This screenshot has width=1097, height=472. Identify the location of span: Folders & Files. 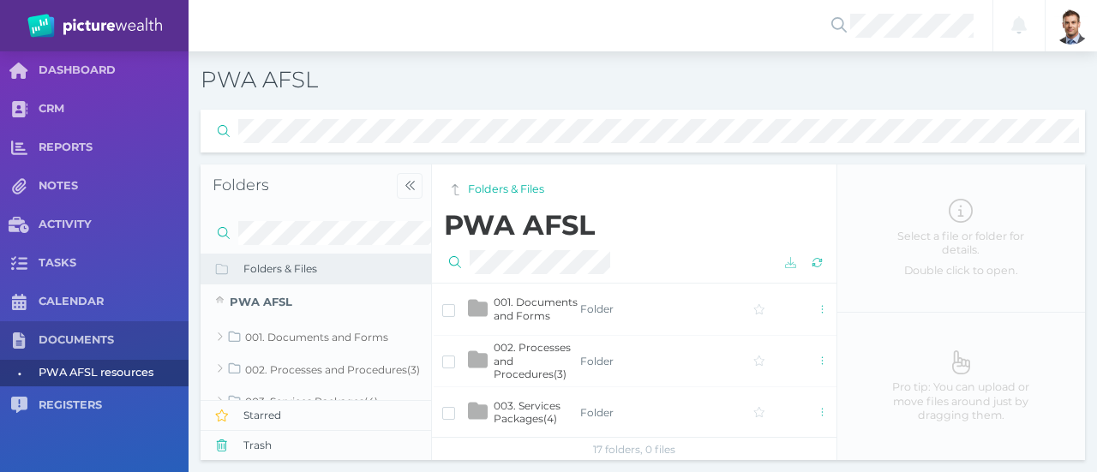
(338, 269).